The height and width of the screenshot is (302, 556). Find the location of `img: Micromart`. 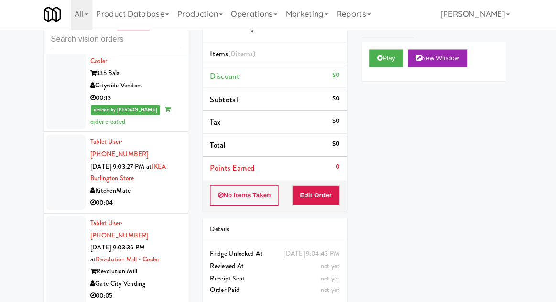

img: Micromart is located at coordinates (62, 15).